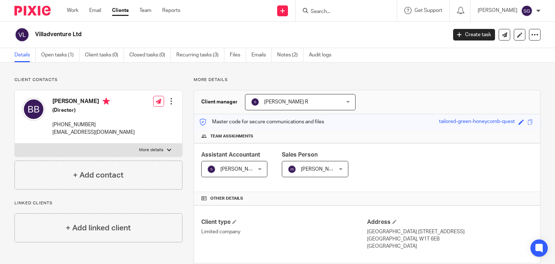 This screenshot has width=555, height=264. What do you see at coordinates (219, 102) in the screenshot?
I see `h3: Client manager` at bounding box center [219, 102].